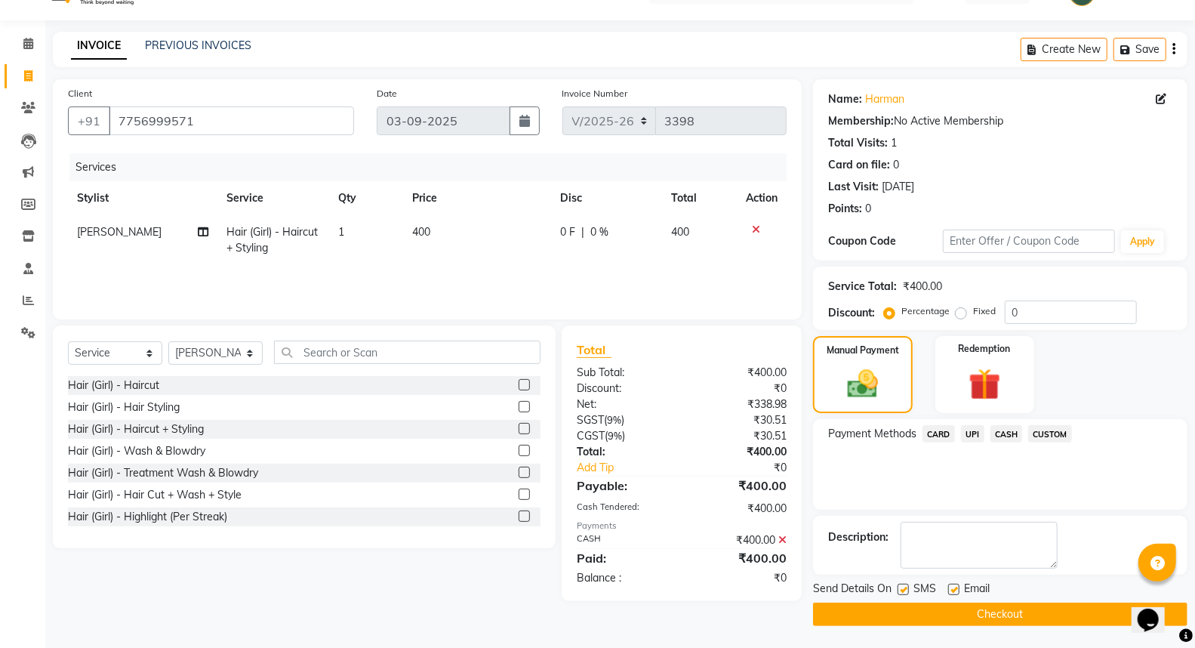  What do you see at coordinates (143, 198) in the screenshot?
I see `th: Stylist` at bounding box center [143, 198].